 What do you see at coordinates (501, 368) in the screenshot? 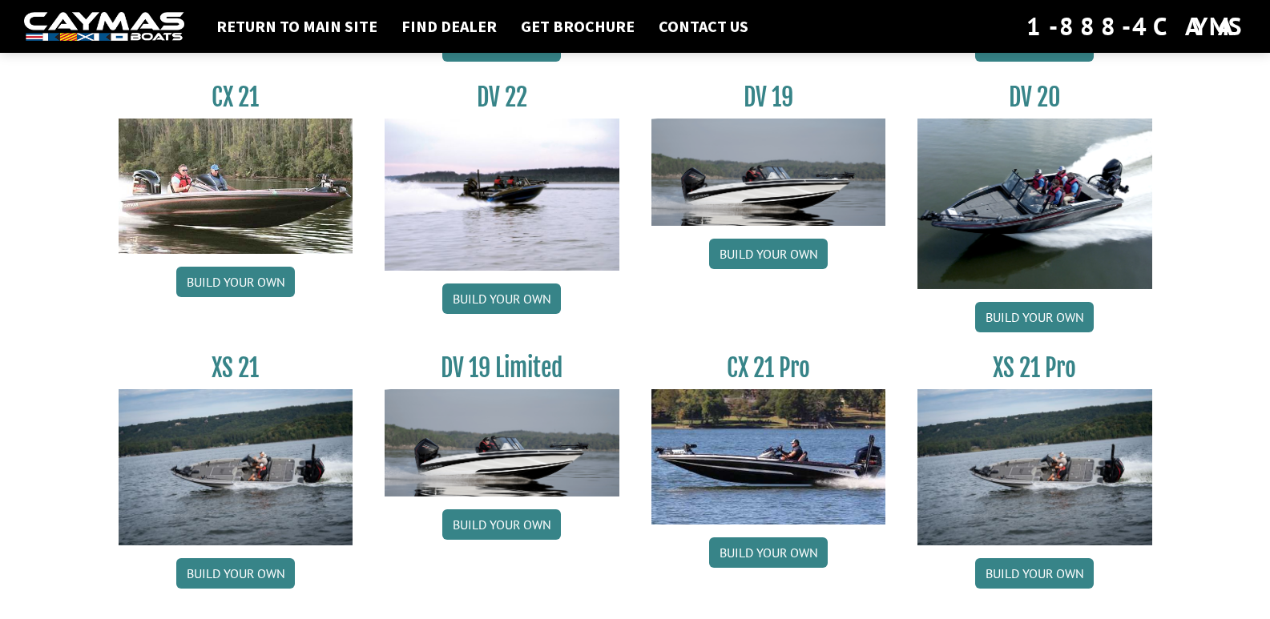
I see `h3: DV 19 Limited` at bounding box center [501, 368].